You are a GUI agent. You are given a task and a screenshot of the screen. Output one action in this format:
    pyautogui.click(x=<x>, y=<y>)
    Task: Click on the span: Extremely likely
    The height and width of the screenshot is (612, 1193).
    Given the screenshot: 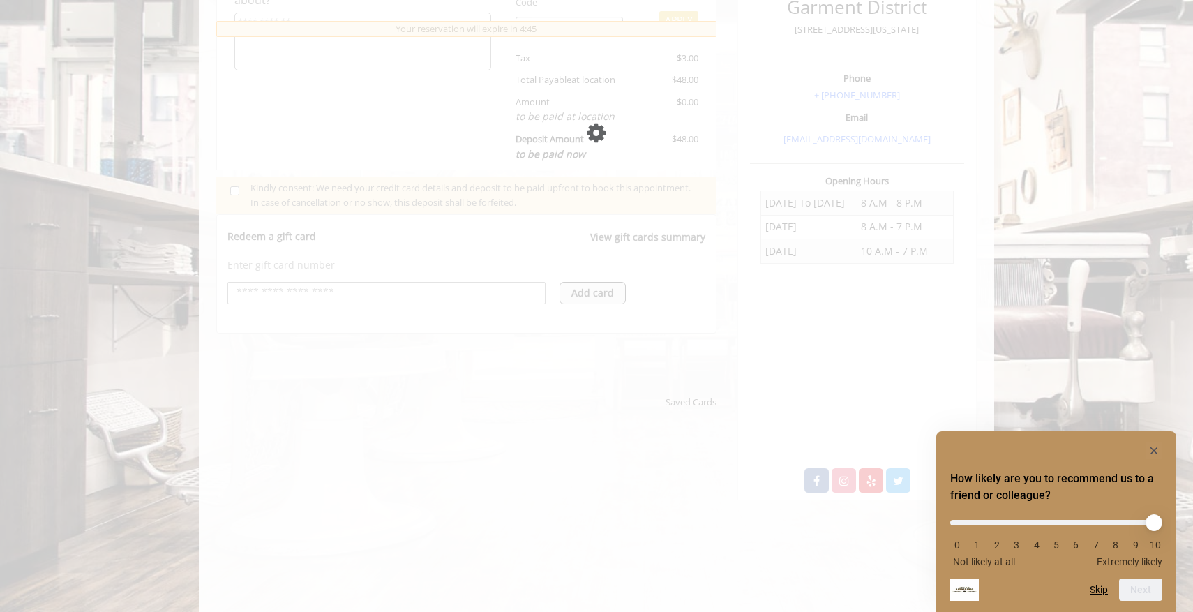 What is the action you would take?
    pyautogui.click(x=1130, y=562)
    